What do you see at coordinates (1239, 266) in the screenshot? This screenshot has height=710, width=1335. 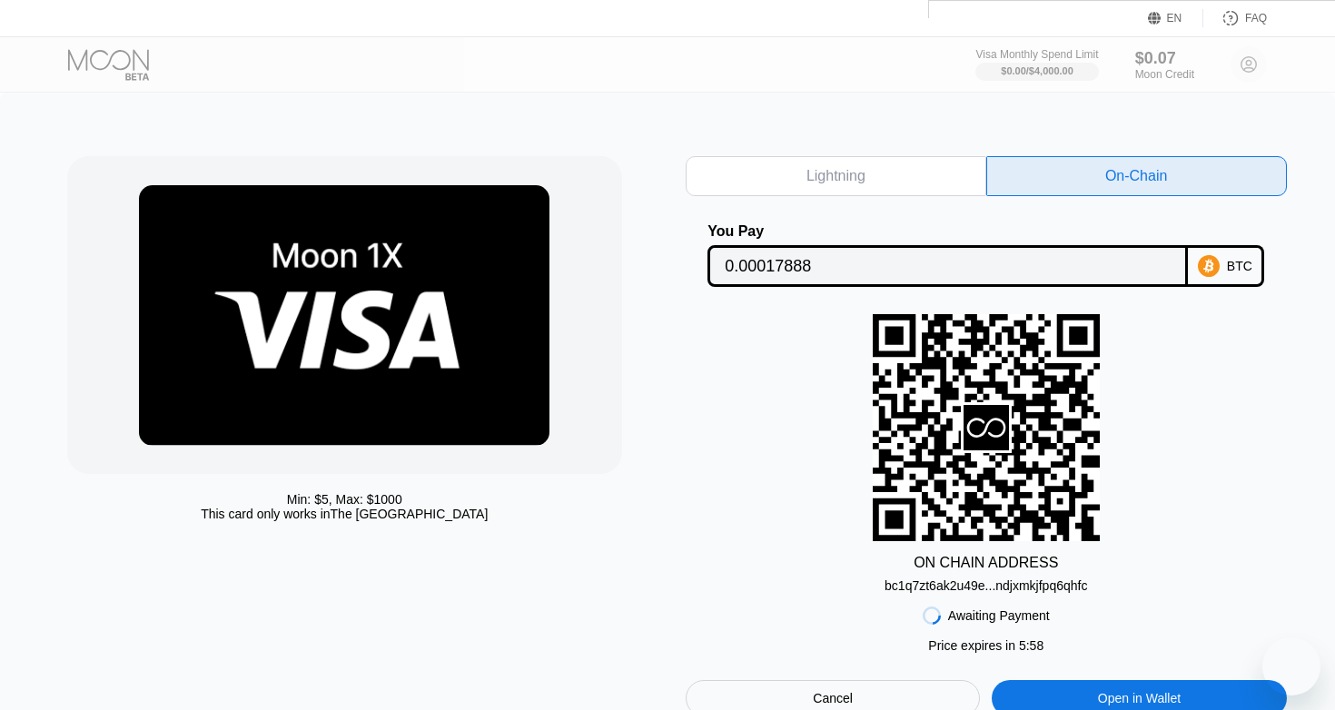 I see `div: BTC` at bounding box center [1239, 266].